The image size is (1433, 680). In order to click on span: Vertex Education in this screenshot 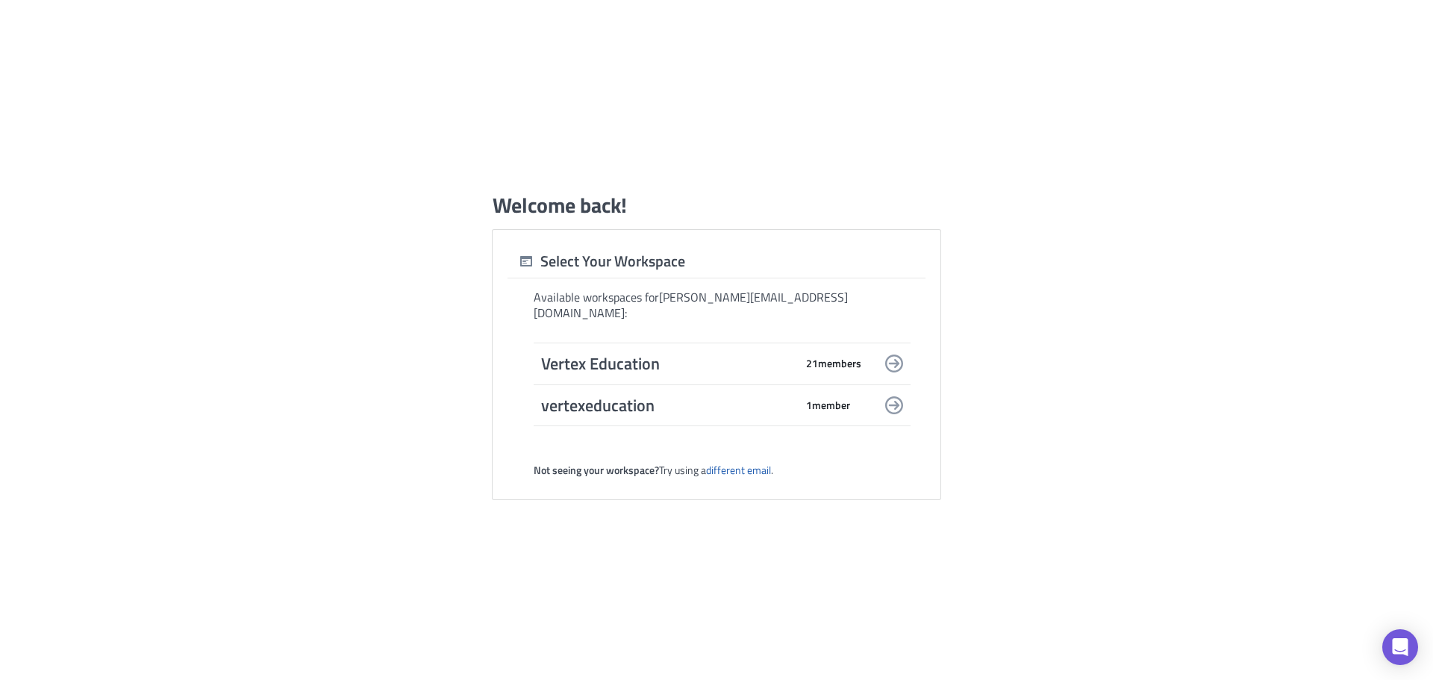, I will do `click(668, 364)`.